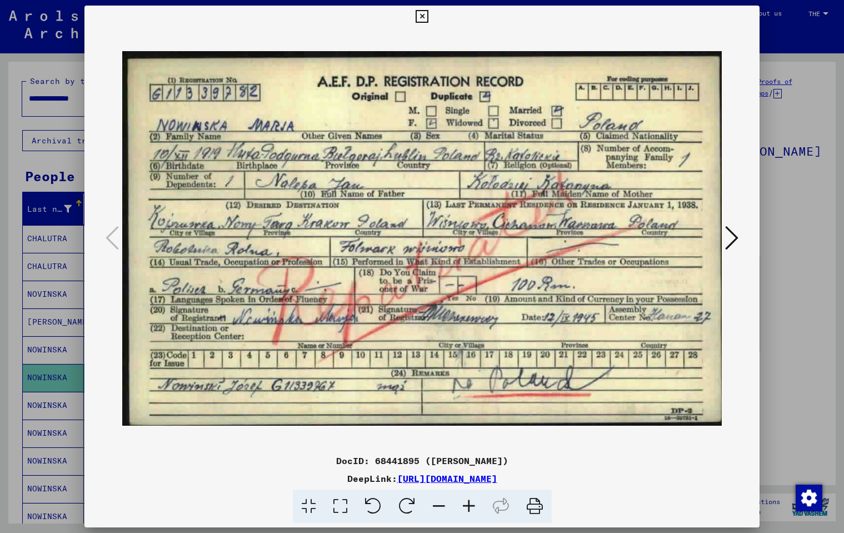  What do you see at coordinates (422, 238) in the screenshot?
I see `img: 001.jpg` at bounding box center [422, 238].